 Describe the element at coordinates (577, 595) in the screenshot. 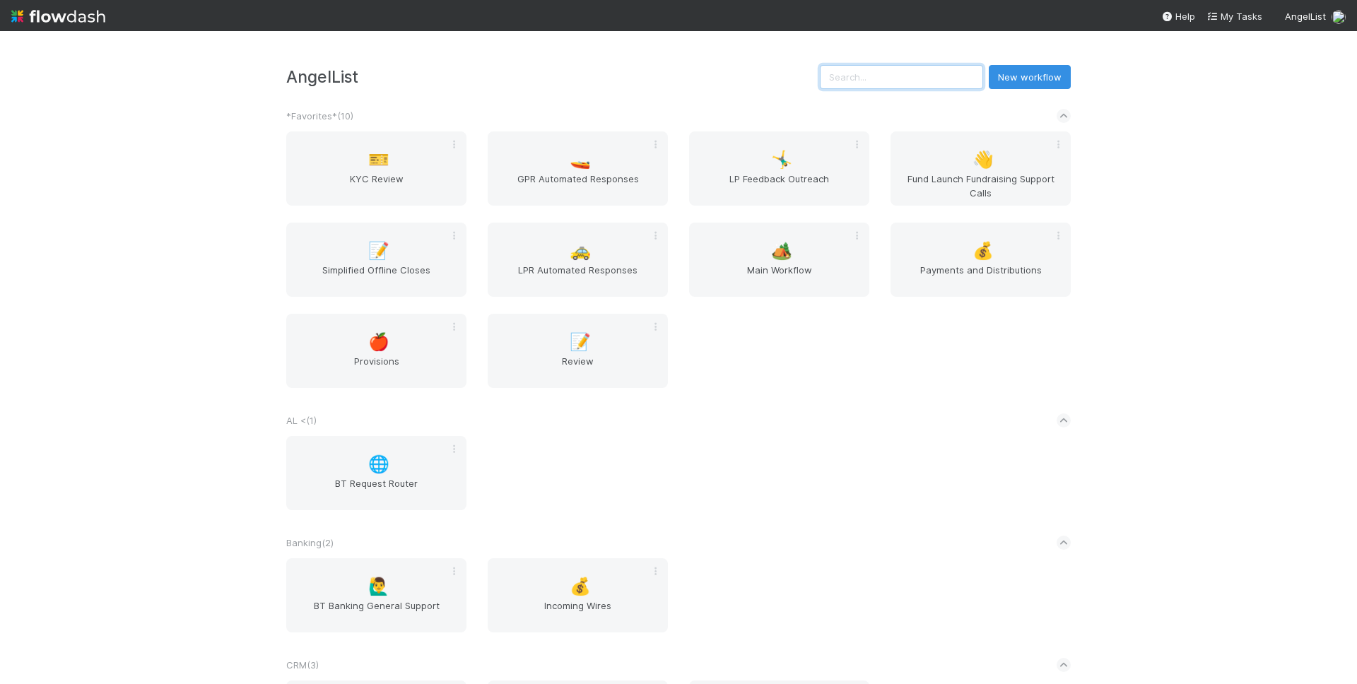

I see `a: 💰Incoming Wires` at that location.